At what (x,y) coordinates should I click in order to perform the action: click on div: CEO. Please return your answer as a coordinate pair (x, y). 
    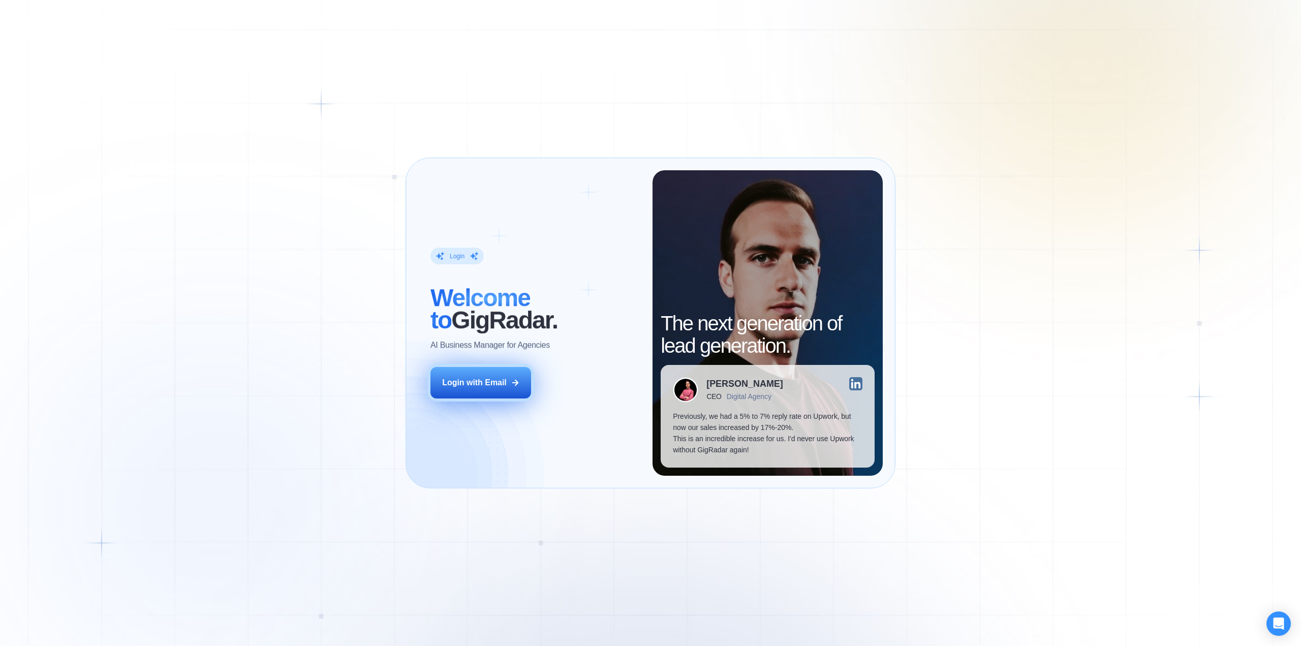
    Looking at the image, I should click on (714, 396).